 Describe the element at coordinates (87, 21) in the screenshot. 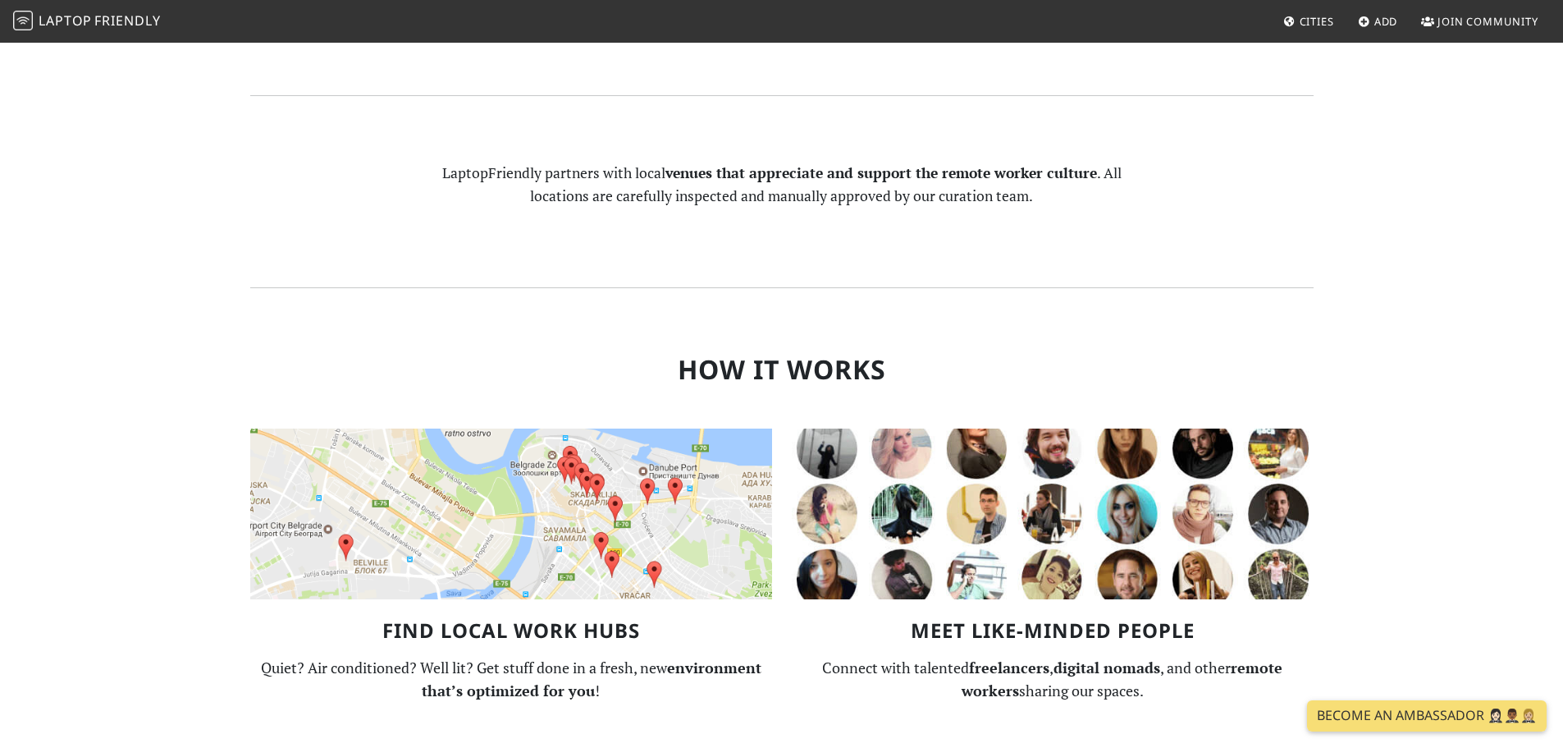

I see `a: LaptopFriendly LaptopFriendly` at that location.